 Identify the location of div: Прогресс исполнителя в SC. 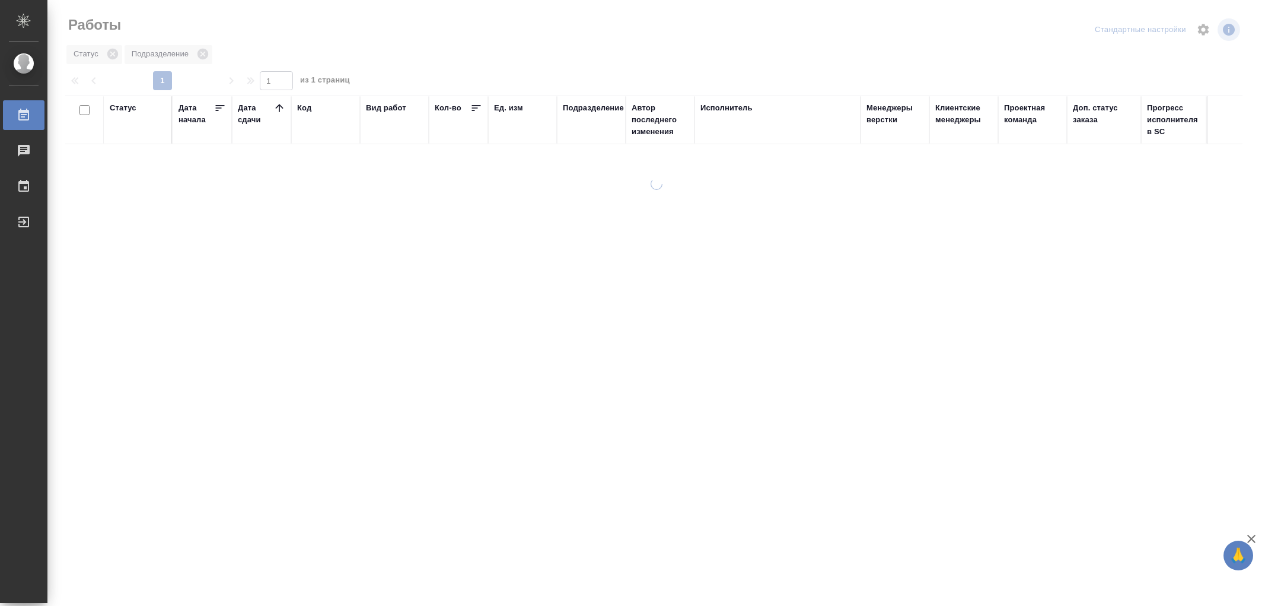
(1174, 120).